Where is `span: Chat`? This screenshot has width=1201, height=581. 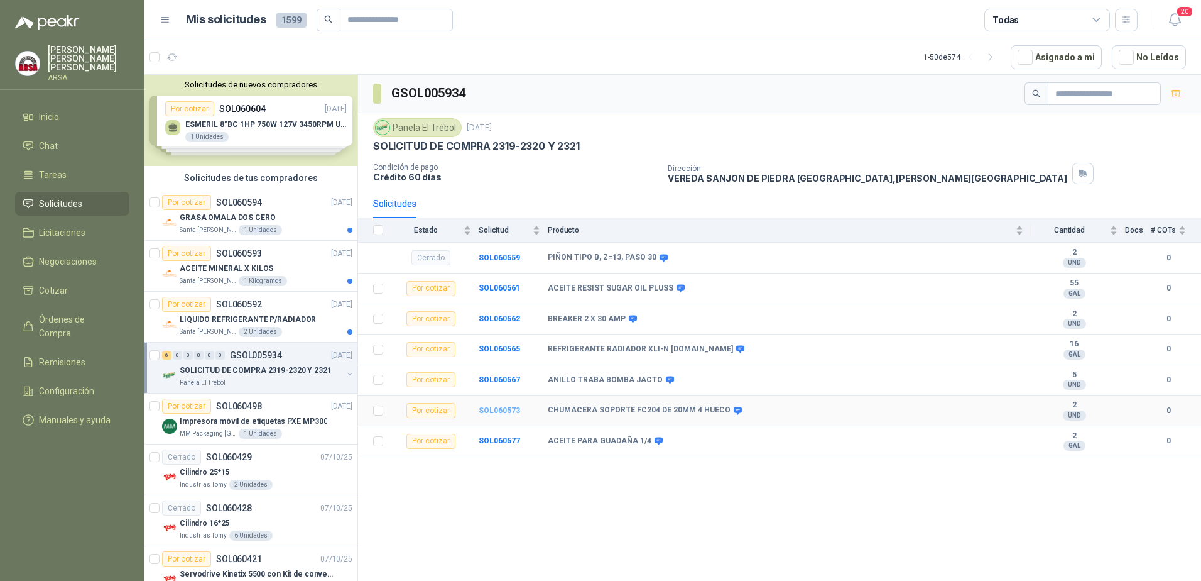 span: Chat is located at coordinates (48, 146).